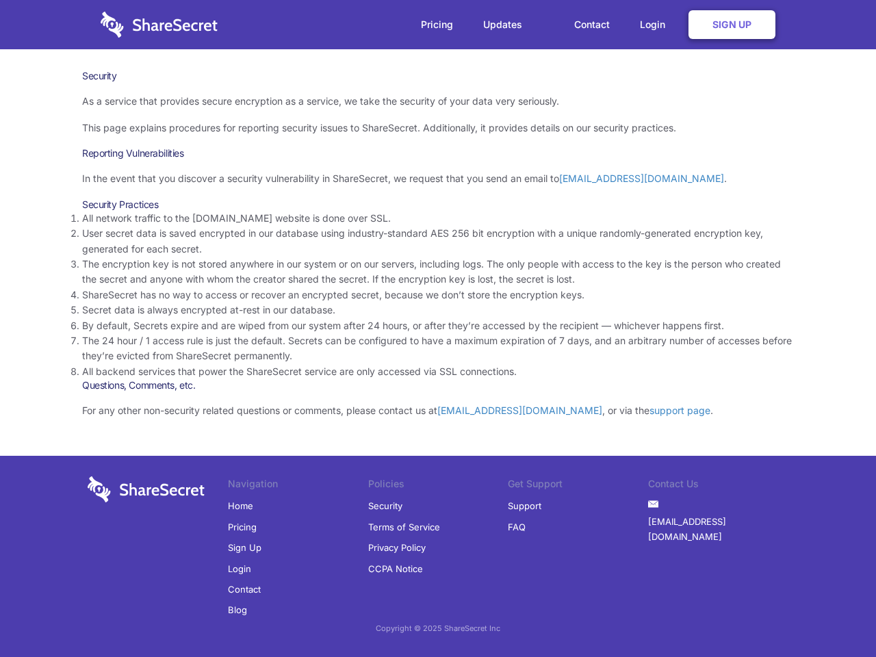 This screenshot has width=876, height=657. What do you see at coordinates (438, 348) in the screenshot?
I see `li: The 24 hour / 1 access rule is just the default. Secrets can be configured to have a maximum expi...` at bounding box center [438, 348].